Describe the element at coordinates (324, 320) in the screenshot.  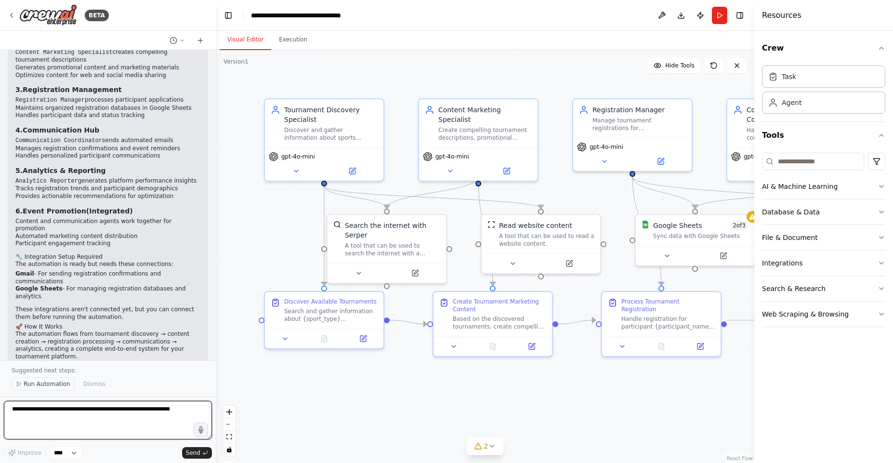
I see `div: Discover Available TournamentsSearch and gather information about {sport_type} tournaments happen...` at that location.